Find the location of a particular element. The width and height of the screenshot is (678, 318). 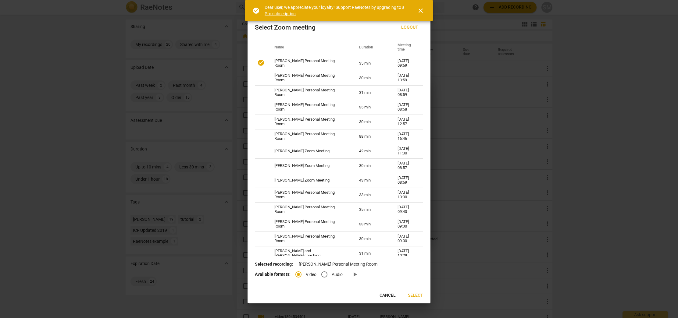

span: Select is located at coordinates (416, 296).